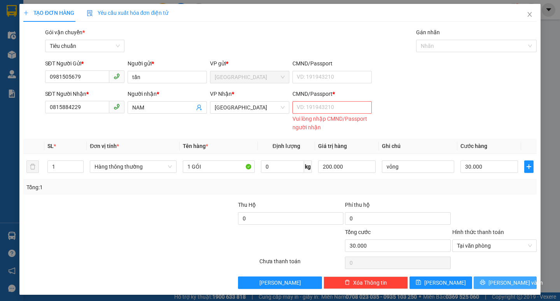  What do you see at coordinates (478, 232) in the screenshot?
I see `label: Hình thức thanh toán` at bounding box center [478, 232].